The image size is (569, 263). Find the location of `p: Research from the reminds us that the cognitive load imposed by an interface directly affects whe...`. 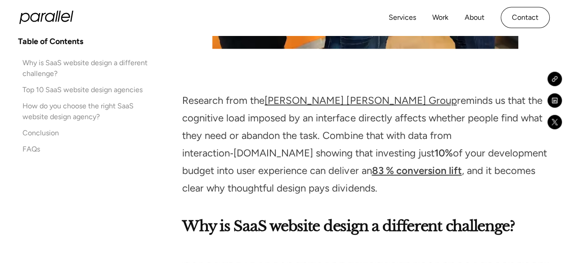

p: Research from the reminds us that the cognitive load imposed by an interface directly affects whe... is located at coordinates (365, 145).